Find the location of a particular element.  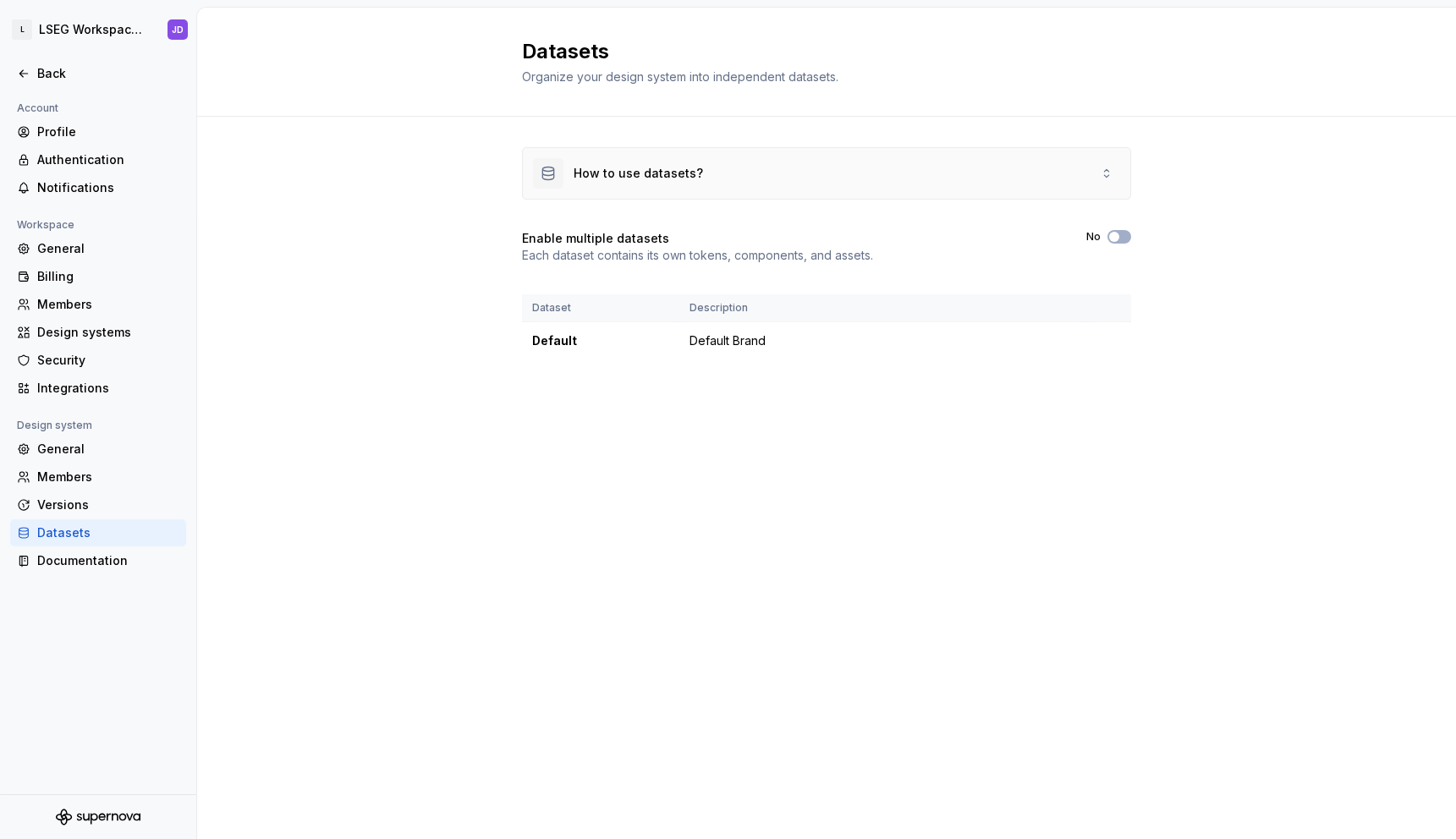

div: Security is located at coordinates (109, 360).